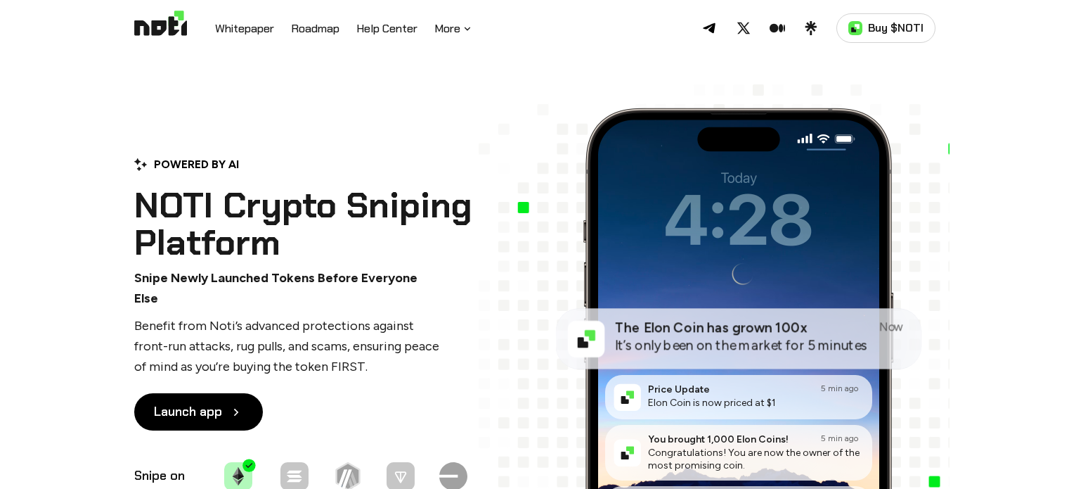 This screenshot has width=1069, height=489. I want to click on a: Launch app, so click(198, 411).